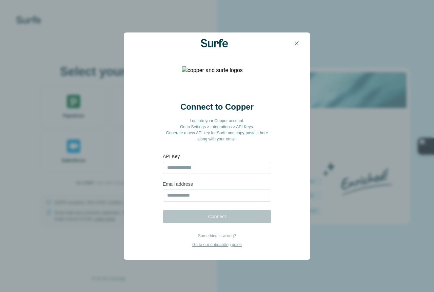 The image size is (434, 292). Describe the element at coordinates (217, 130) in the screenshot. I see `p: Log into your Copper account. Go to Settings > Integrations > API Keys. Generate a new API key fo...` at that location.